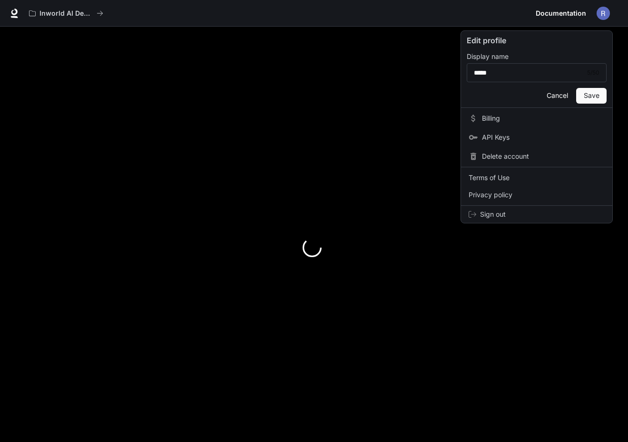 This screenshot has height=442, width=628. I want to click on span: Sign out, so click(542, 214).